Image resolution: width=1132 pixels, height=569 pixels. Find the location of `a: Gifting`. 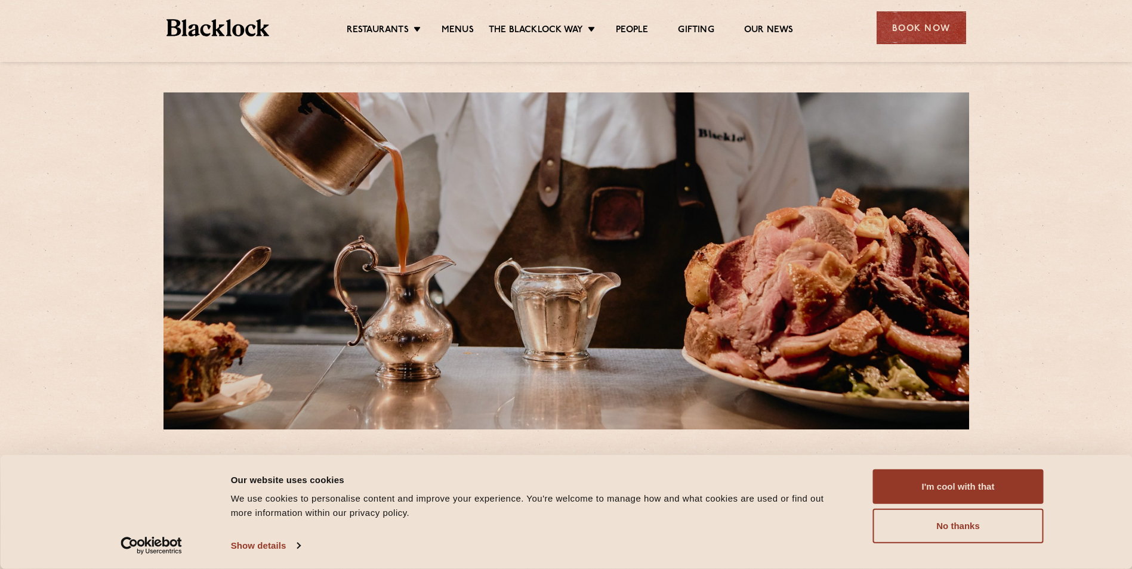

a: Gifting is located at coordinates (696, 31).